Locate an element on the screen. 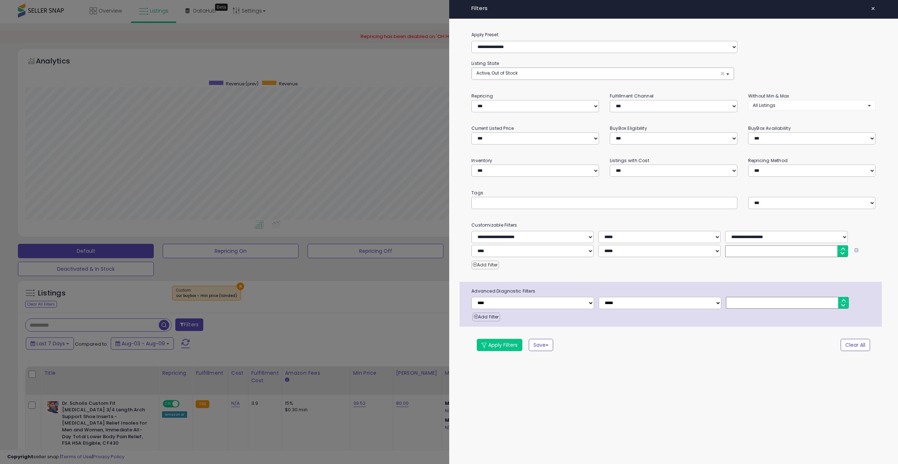 This screenshot has height=464, width=898. button: All Listings is located at coordinates (812, 105).